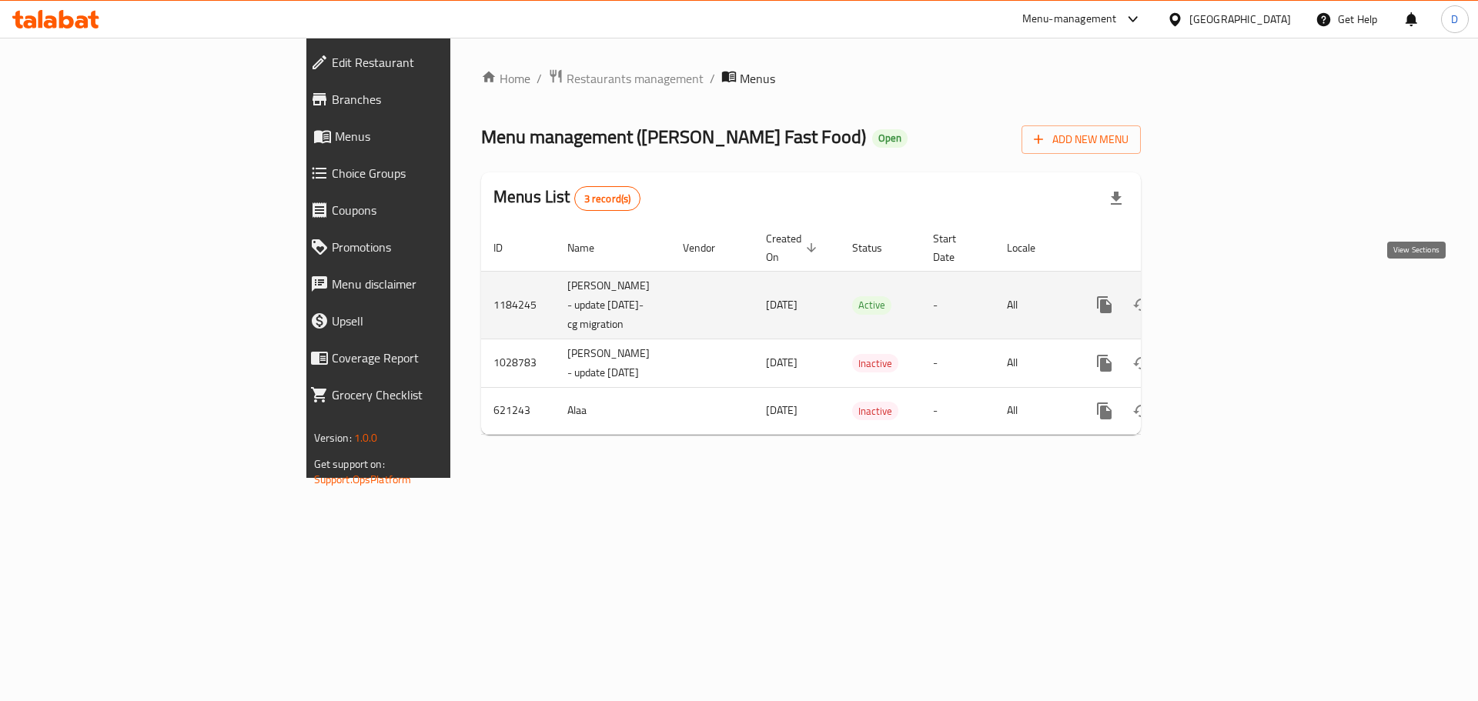  I want to click on a: Choice Groups, so click(426, 173).